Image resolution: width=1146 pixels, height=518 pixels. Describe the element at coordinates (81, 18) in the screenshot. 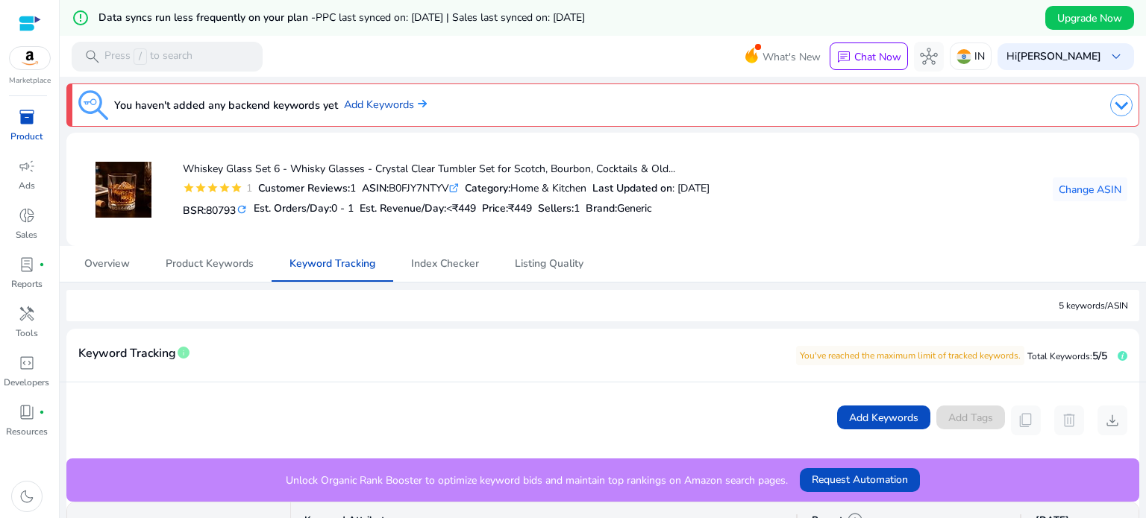

I see `mat-icon: error_outline` at that location.